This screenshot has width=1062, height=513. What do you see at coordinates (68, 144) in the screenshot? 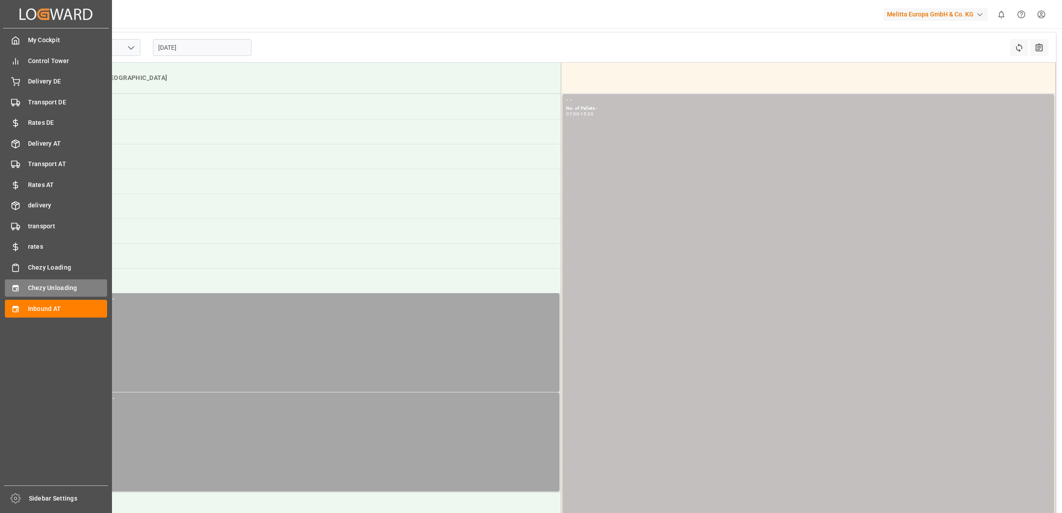
I see `span: Delivery AT` at bounding box center [68, 144].